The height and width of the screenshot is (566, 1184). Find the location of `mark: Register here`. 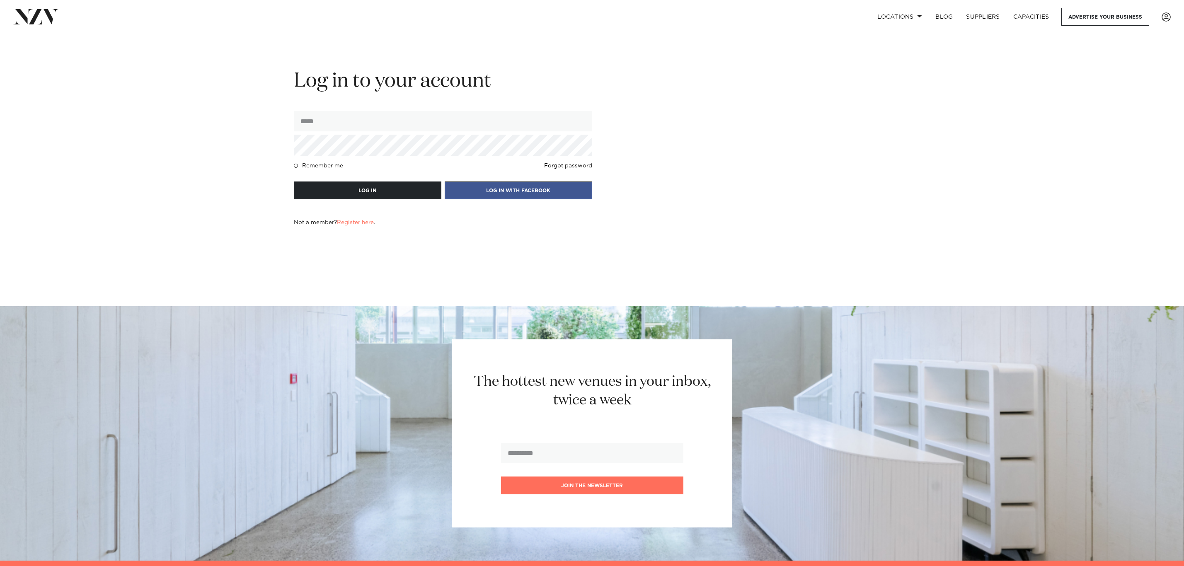

mark: Register here is located at coordinates (355, 223).